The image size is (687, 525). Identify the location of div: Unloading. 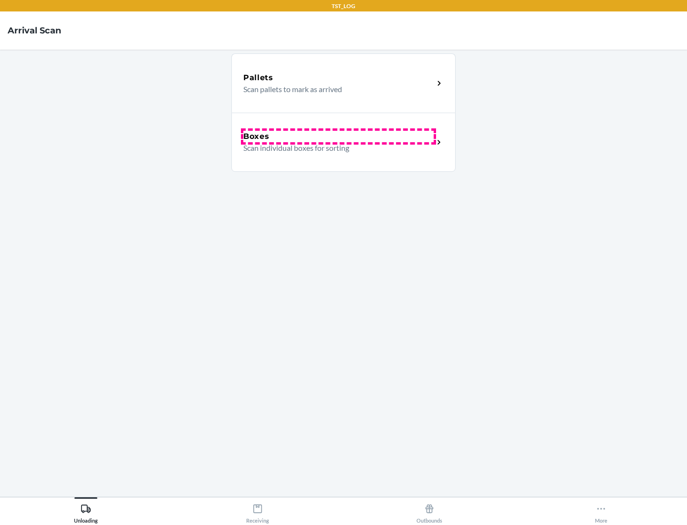
(86, 511).